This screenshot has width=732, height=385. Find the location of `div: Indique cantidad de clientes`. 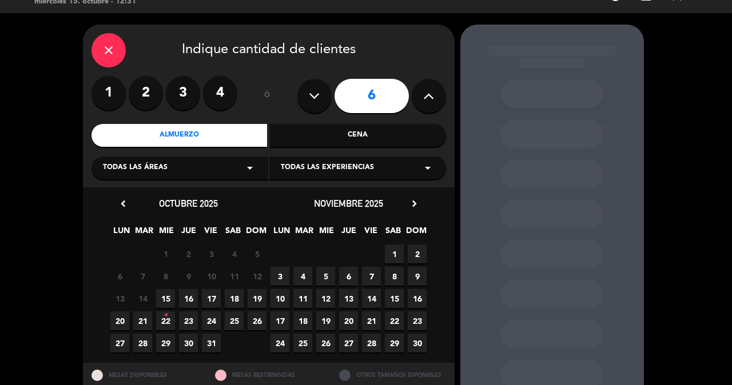

div: Indique cantidad de clientes is located at coordinates (269, 50).